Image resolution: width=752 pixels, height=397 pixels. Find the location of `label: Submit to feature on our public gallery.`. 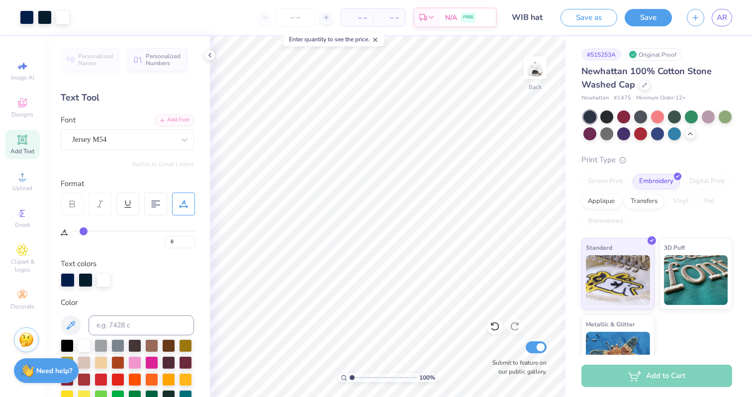

label: Submit to feature on our public gallery. is located at coordinates (516, 367).